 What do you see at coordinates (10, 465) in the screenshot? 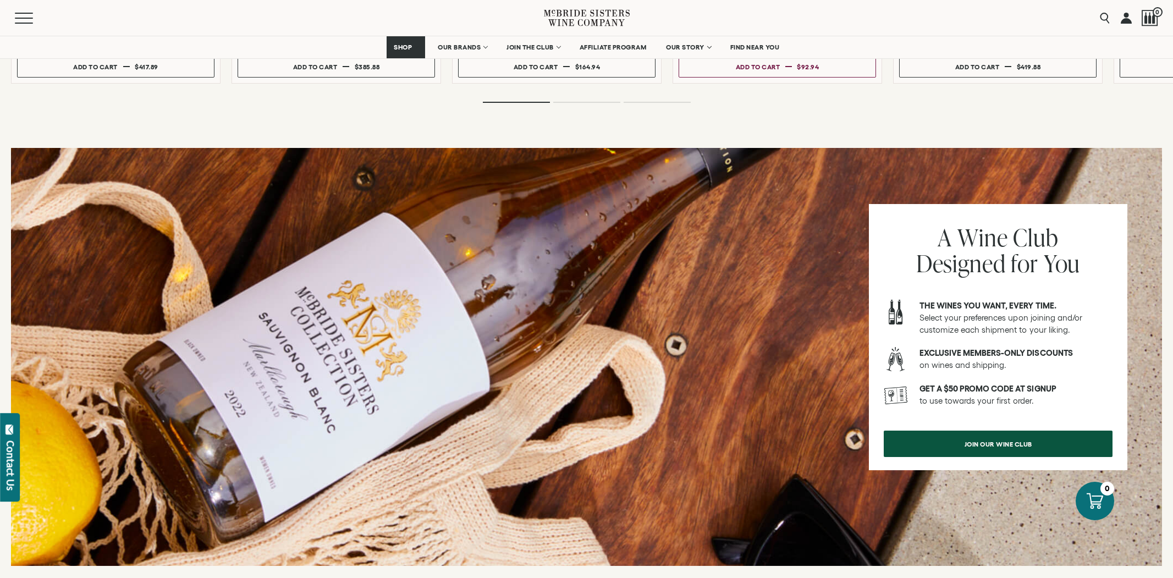
I see `div: Contact Us` at bounding box center [10, 465].